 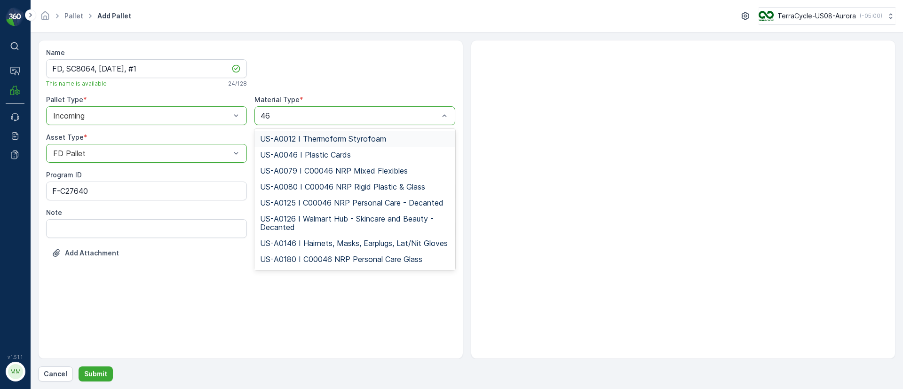 I want to click on p: ( -05:00 ), so click(x=871, y=16).